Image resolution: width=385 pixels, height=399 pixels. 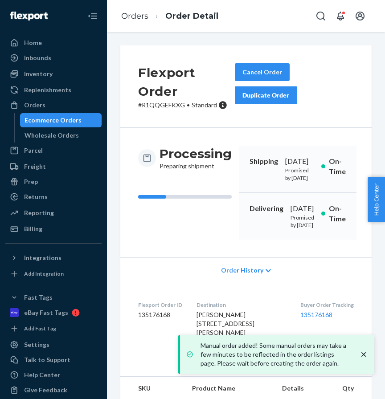 I want to click on button: Fast Tags, so click(x=53, y=297).